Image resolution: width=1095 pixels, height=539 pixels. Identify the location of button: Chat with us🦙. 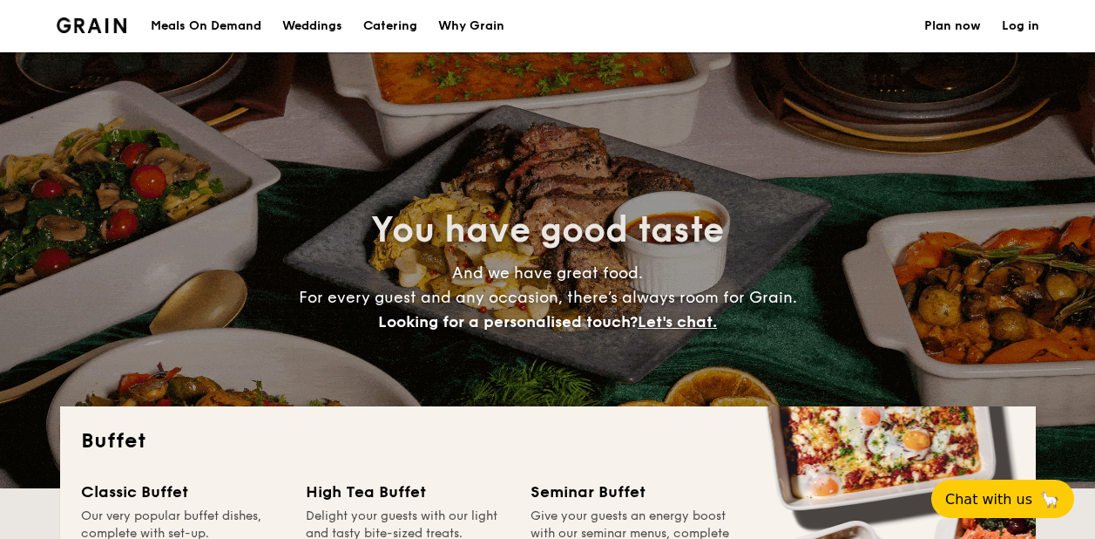
(1003, 498).